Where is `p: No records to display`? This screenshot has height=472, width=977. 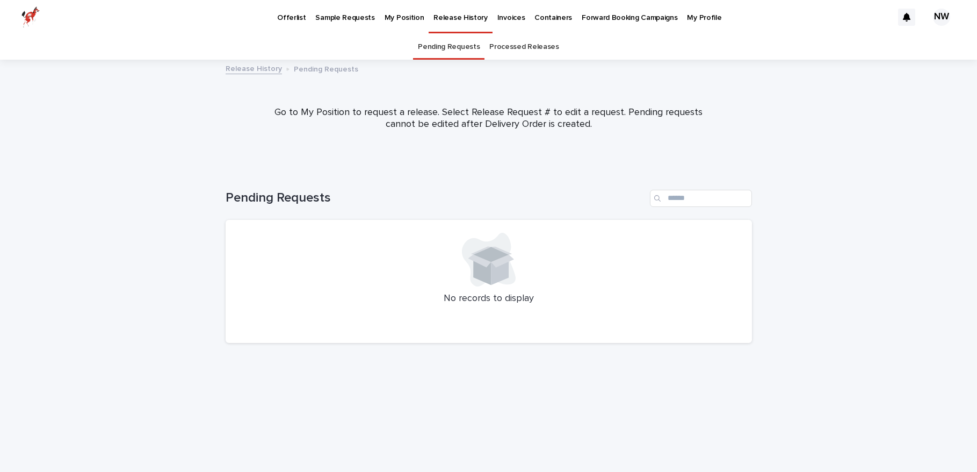
p: No records to display is located at coordinates (489, 299).